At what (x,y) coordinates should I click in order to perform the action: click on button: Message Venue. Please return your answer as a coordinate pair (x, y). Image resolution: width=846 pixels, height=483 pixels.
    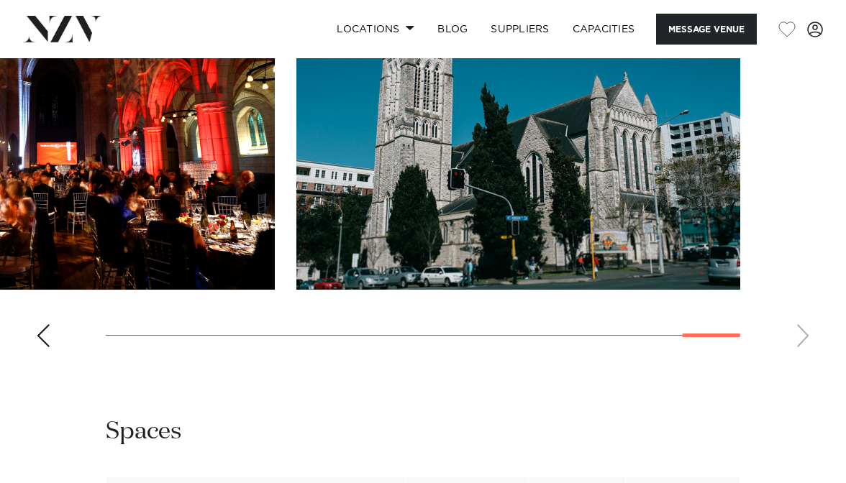
    Looking at the image, I should click on (706, 29).